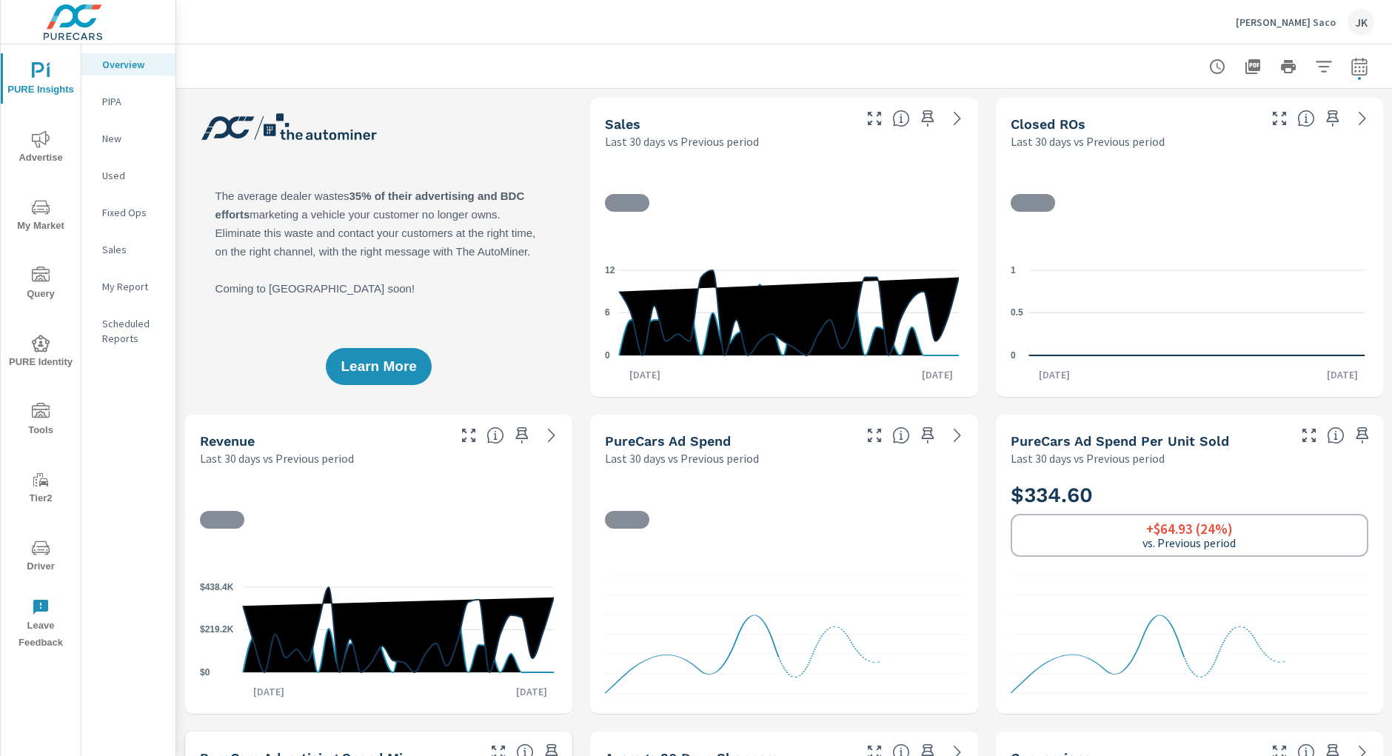 The height and width of the screenshot is (756, 1392). I want to click on div: Scheduled Reports, so click(128, 331).